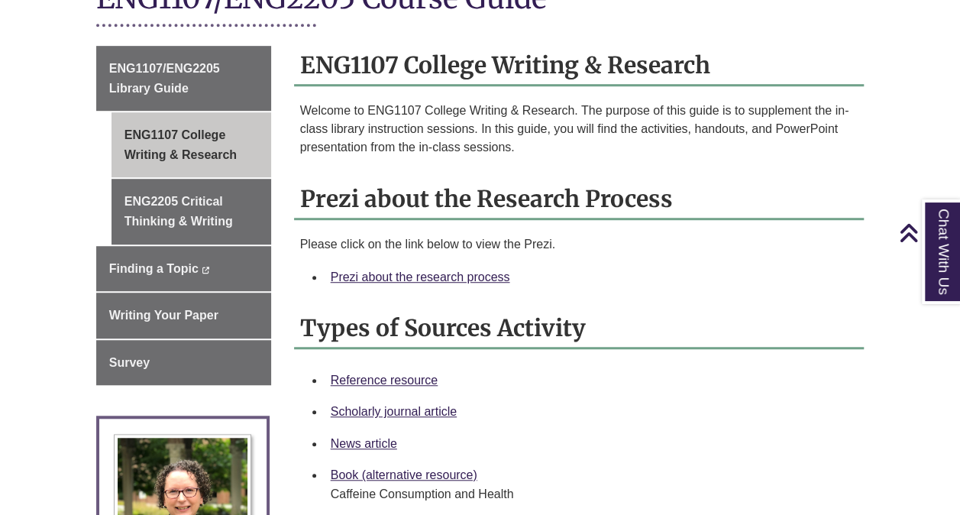 The height and width of the screenshot is (515, 960). I want to click on h2: Types of Sources Activity, so click(579, 329).